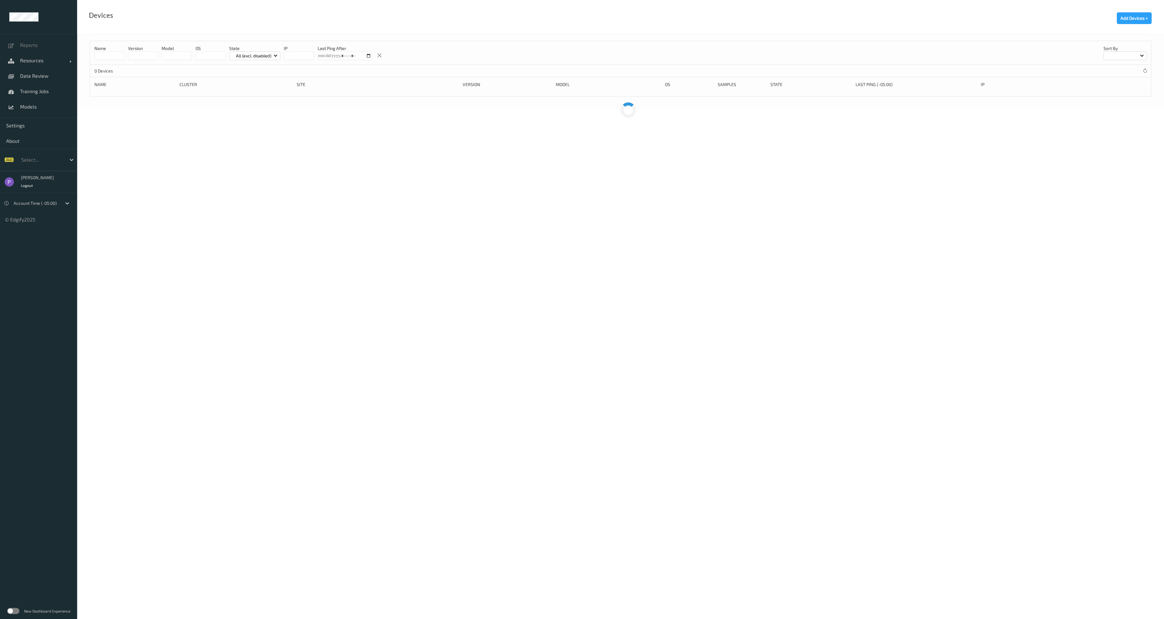 The height and width of the screenshot is (619, 1164). Describe the element at coordinates (211, 48) in the screenshot. I see `p: OS` at that location.